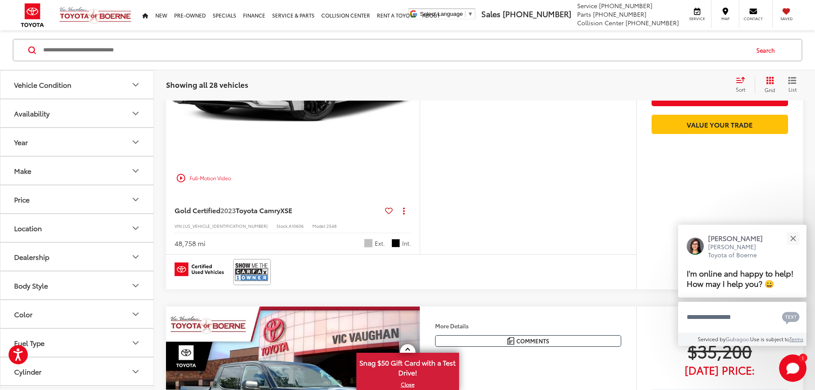 The image size is (815, 390). I want to click on img: CarFax One Owner, so click(252, 272).